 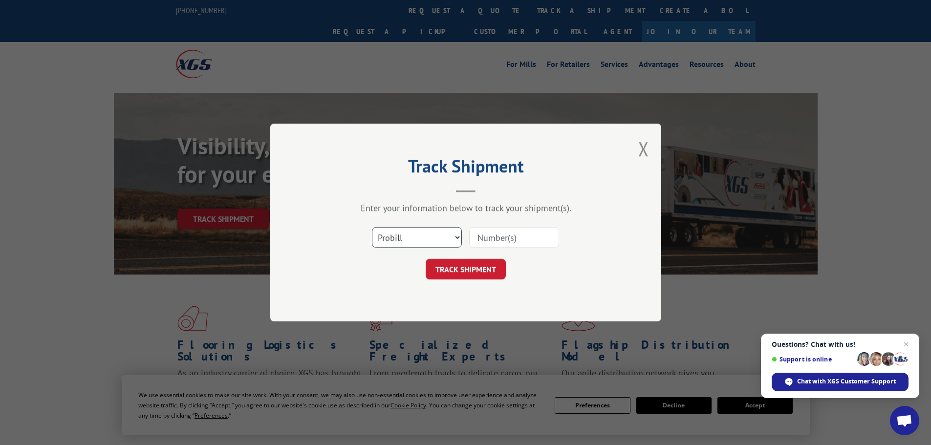 What do you see at coordinates (466, 208) in the screenshot?
I see `div: Enter your information below to track your shipment(s).` at bounding box center [466, 208].